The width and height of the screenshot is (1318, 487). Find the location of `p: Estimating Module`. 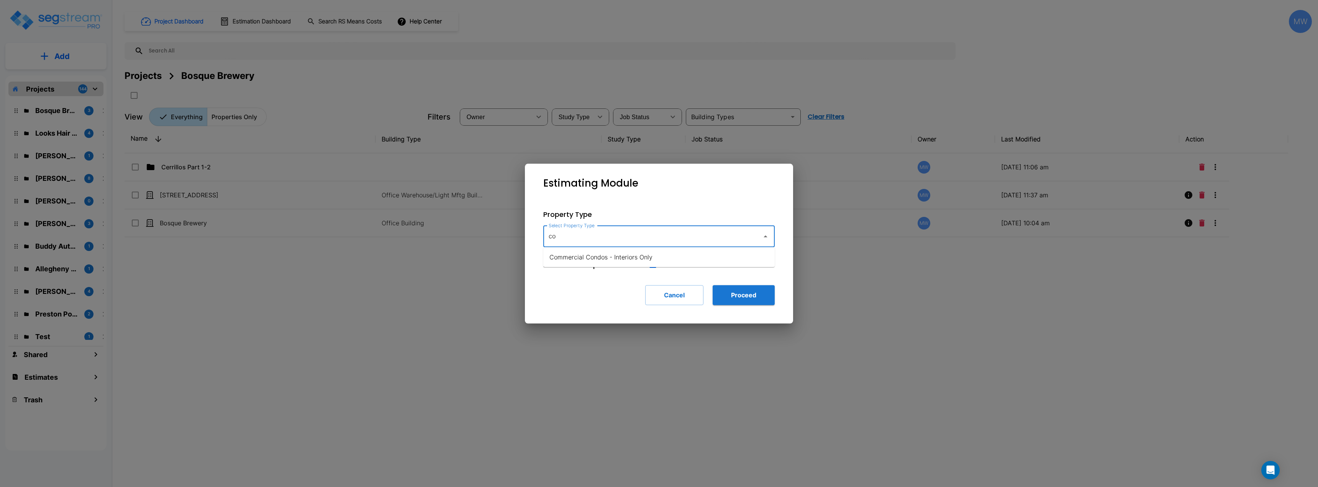

p: Estimating Module is located at coordinates (591, 183).